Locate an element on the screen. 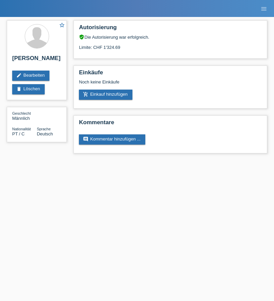 The height and width of the screenshot is (301, 274). a: deleteLöschen is located at coordinates (28, 89).